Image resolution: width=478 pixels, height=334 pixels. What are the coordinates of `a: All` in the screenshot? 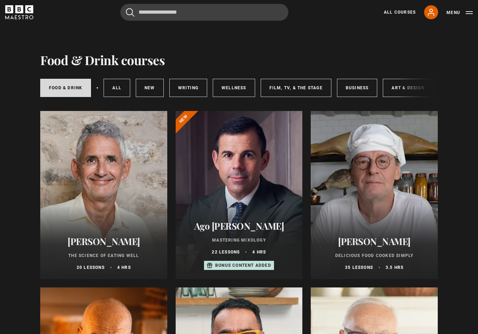 It's located at (117, 88).